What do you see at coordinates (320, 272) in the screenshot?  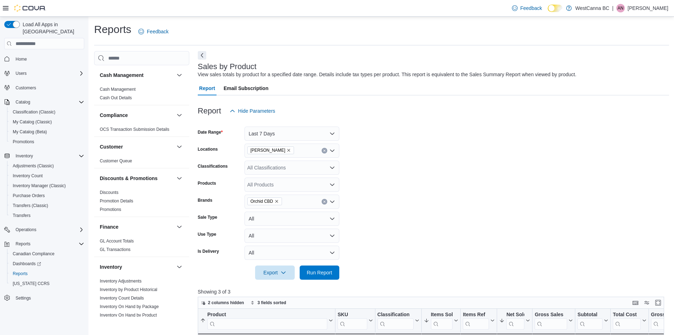 I see `button: Run Report` at bounding box center [320, 272].